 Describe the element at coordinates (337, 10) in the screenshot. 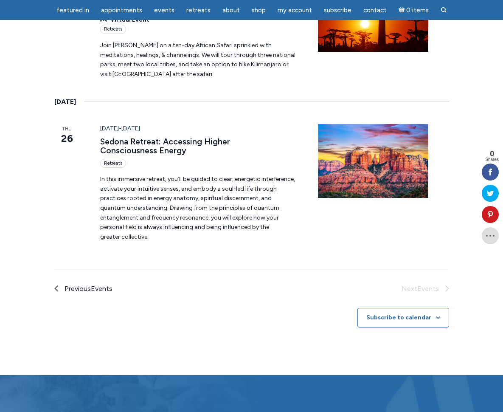

I see `a: Subscribe` at that location.